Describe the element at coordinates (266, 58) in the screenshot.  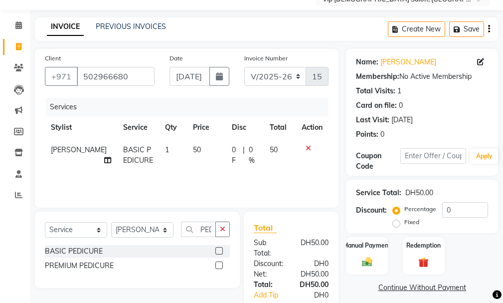
I see `label: Invoice Number` at that location.